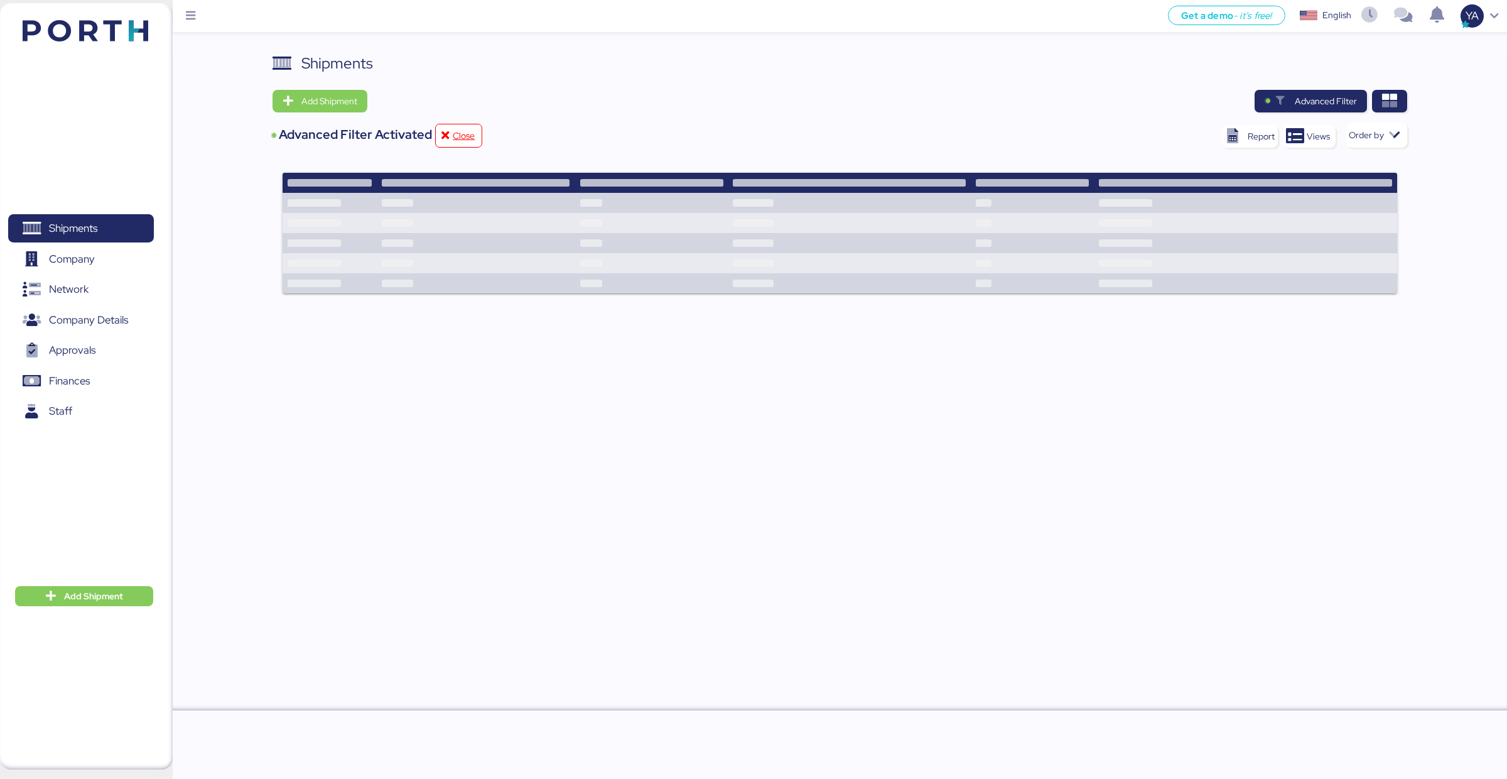 This screenshot has height=779, width=1507. I want to click on a: Finances, so click(81, 381).